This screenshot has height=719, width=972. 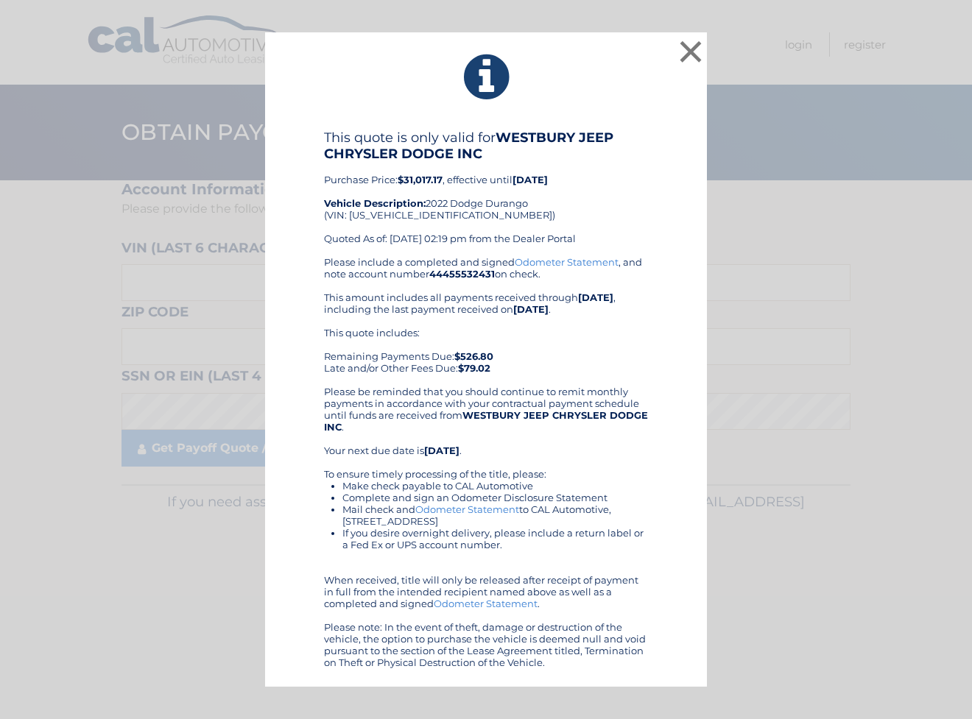 I want to click on b: $79.02, so click(x=474, y=368).